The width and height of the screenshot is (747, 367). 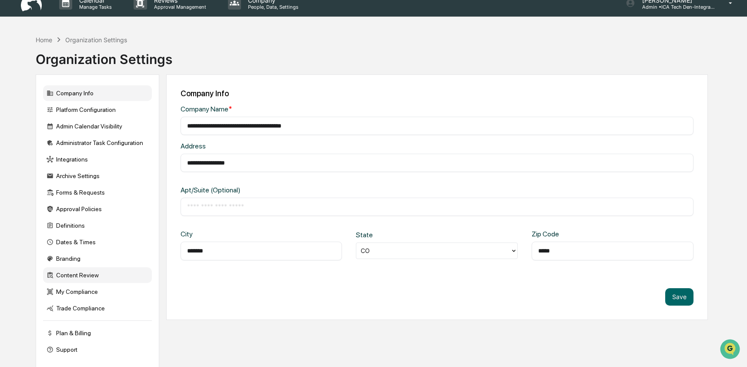 I want to click on div: Dates & Times, so click(x=97, y=242).